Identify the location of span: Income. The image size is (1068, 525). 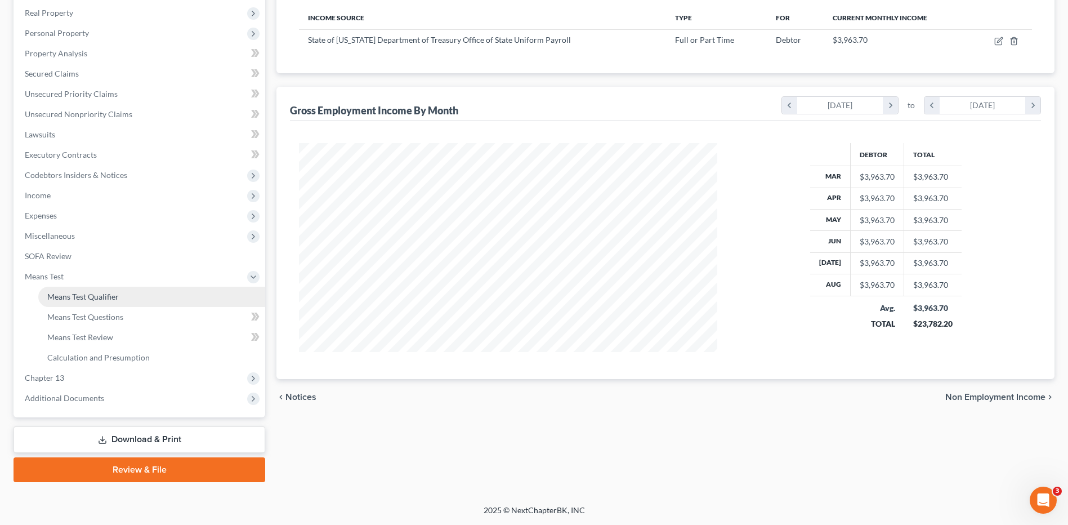
(38, 195).